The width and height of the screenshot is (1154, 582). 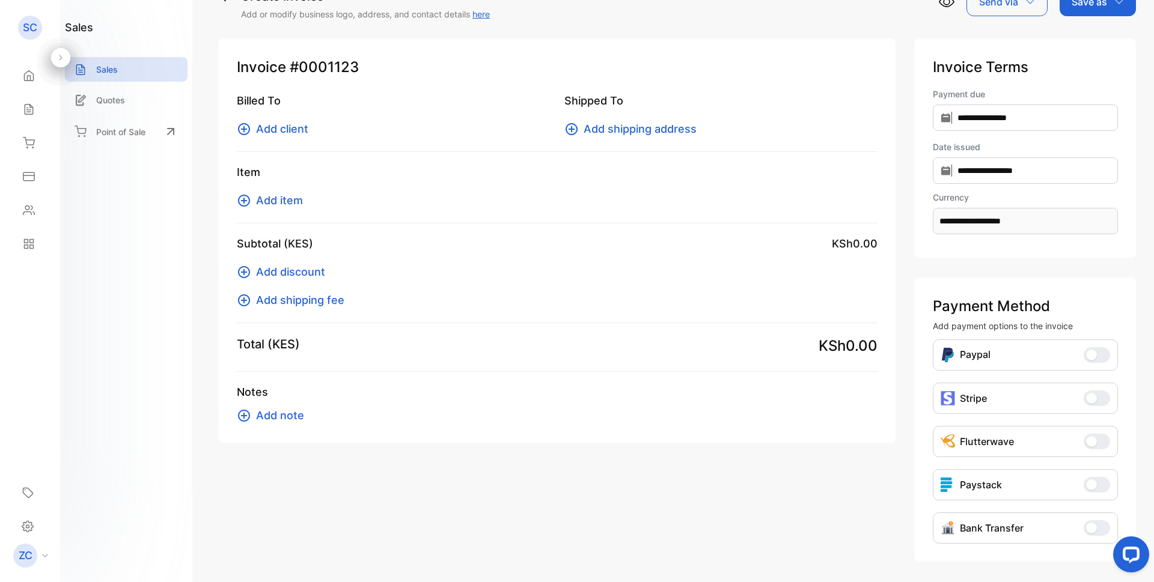 I want to click on span: Add client, so click(x=282, y=129).